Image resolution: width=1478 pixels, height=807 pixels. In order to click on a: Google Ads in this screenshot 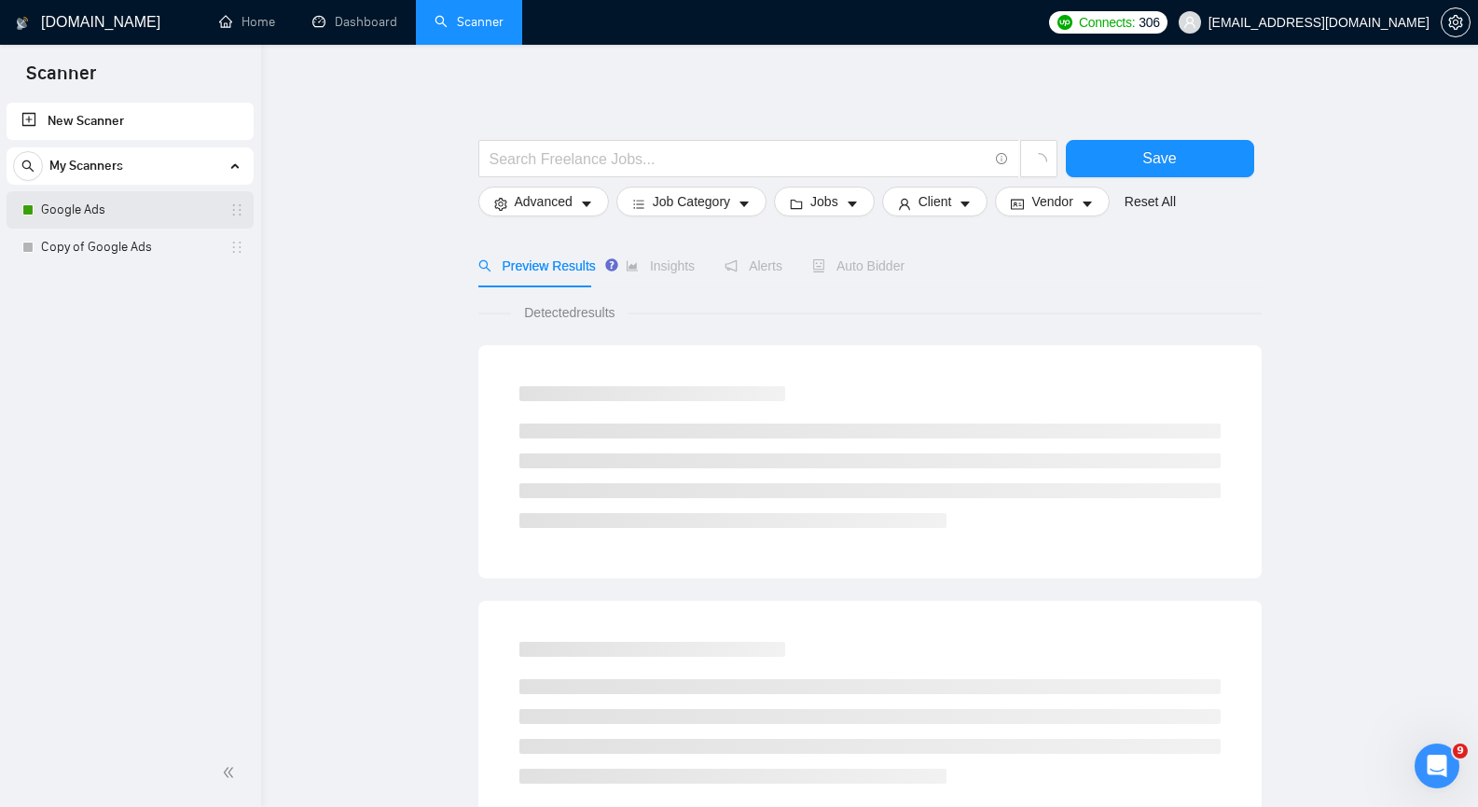, I will do `click(130, 210)`.